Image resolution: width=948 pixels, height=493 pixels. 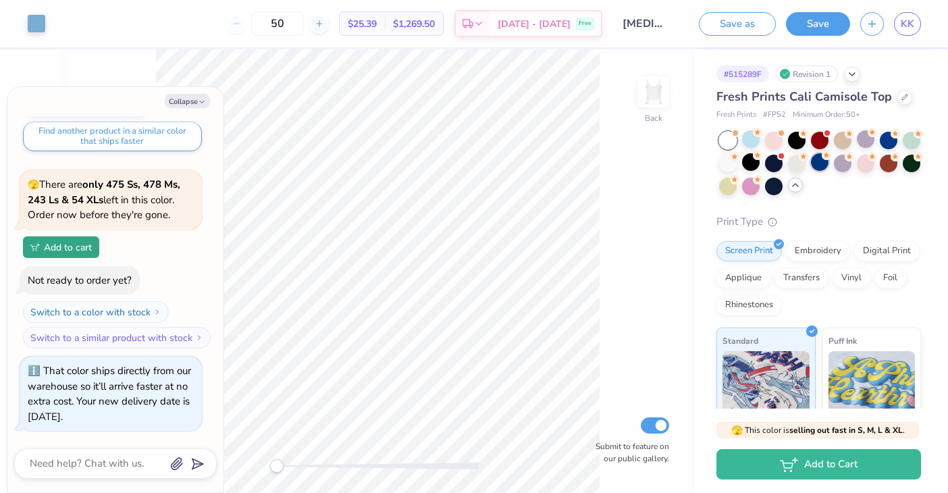 What do you see at coordinates (109, 394) in the screenshot?
I see `div: That color ships directly from our warehouse so it’ll arrive faster at no extra cost. Your new de...` at bounding box center [109, 394].